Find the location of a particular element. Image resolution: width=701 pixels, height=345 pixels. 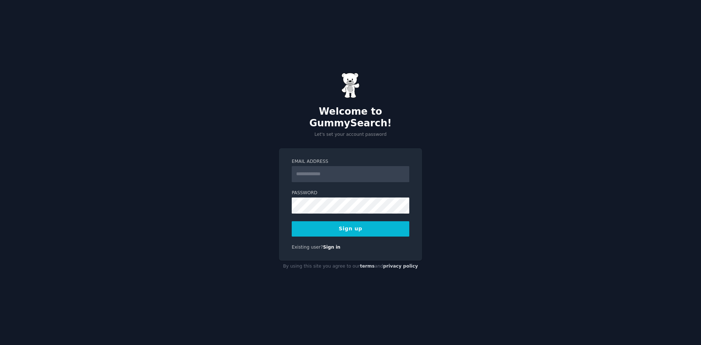

div: By using this site you agree to our and is located at coordinates (350, 266).